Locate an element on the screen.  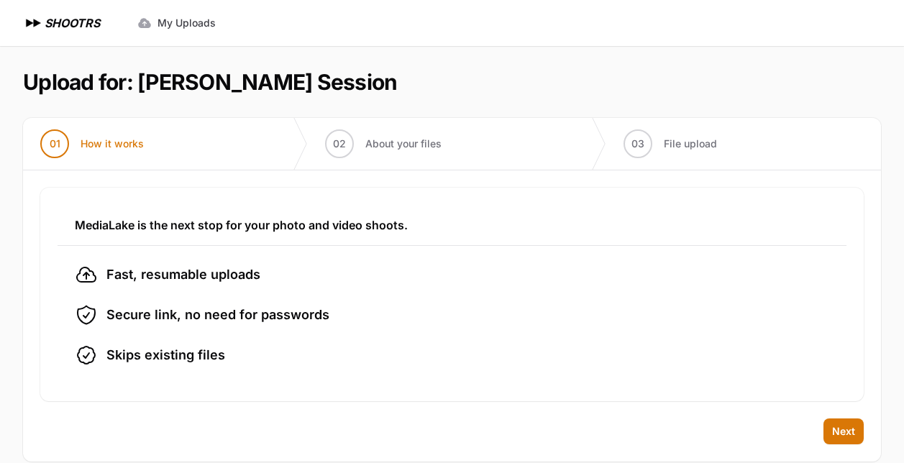
button: 02 About your files is located at coordinates (383, 144).